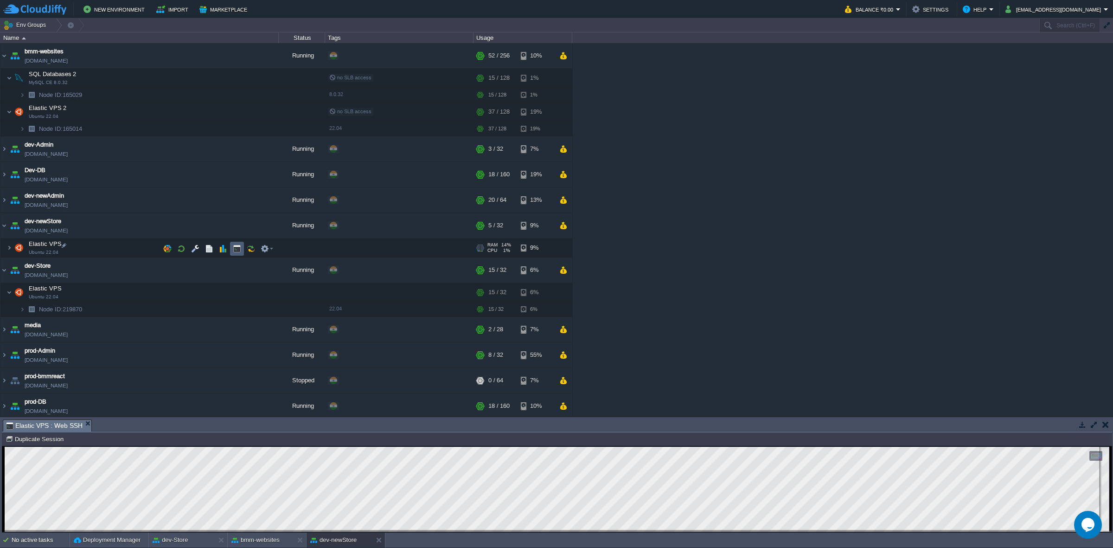  Describe the element at coordinates (43, 221) in the screenshot. I see `a: dev-newStore` at that location.